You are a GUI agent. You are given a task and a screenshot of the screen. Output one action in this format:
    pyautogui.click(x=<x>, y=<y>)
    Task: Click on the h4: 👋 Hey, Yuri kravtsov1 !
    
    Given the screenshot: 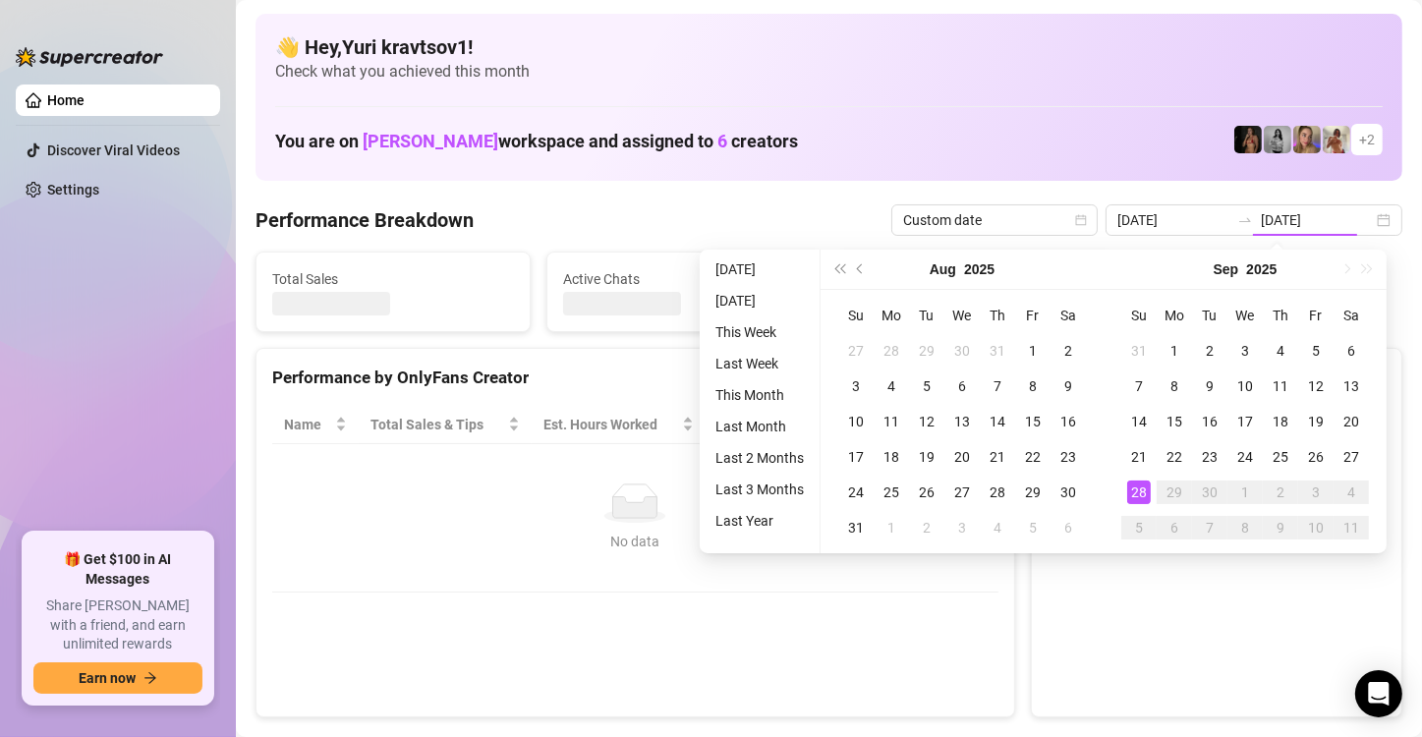 What is the action you would take?
    pyautogui.click(x=829, y=47)
    